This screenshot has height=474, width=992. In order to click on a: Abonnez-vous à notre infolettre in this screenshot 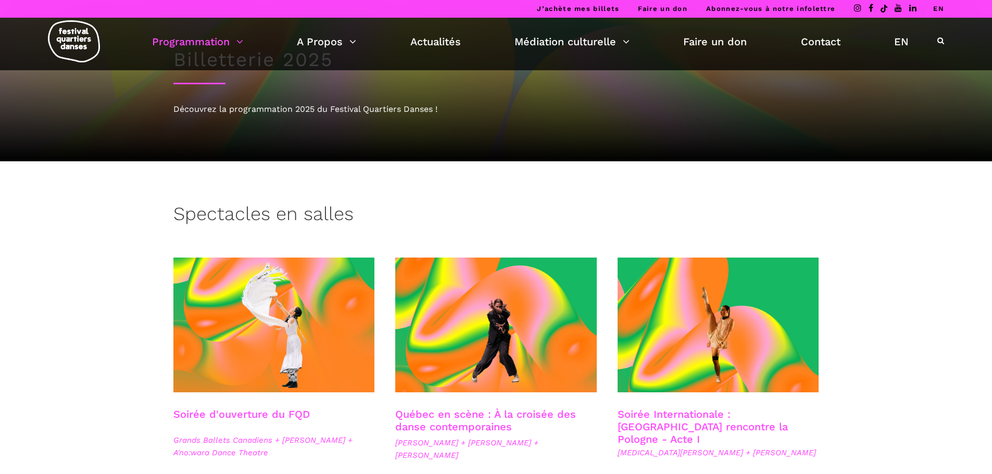, I will do `click(770, 8)`.